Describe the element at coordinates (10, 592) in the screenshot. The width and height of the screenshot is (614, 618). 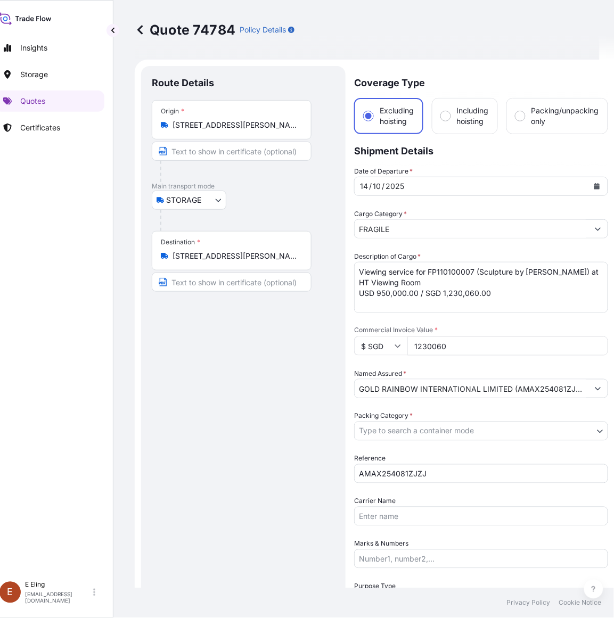
I see `span: E` at that location.